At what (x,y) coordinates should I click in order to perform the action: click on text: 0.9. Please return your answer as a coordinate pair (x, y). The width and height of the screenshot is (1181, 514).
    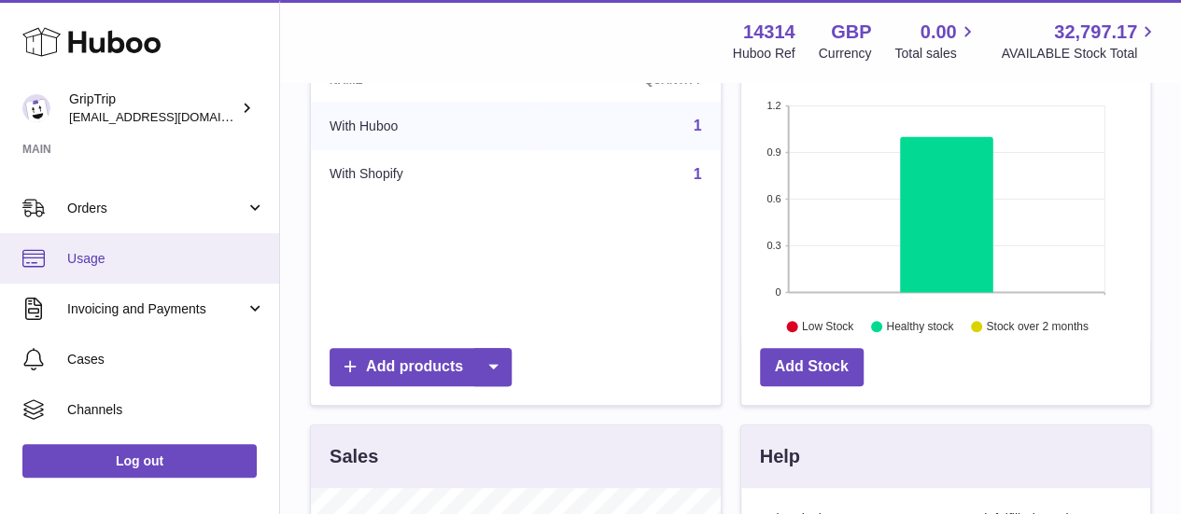
    Looking at the image, I should click on (773, 152).